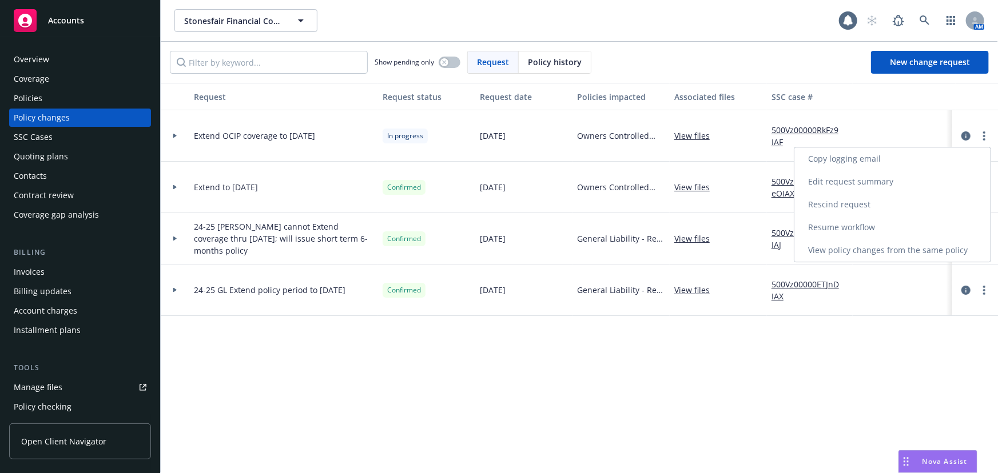 The height and width of the screenshot is (473, 998). I want to click on div: Installment plans, so click(47, 330).